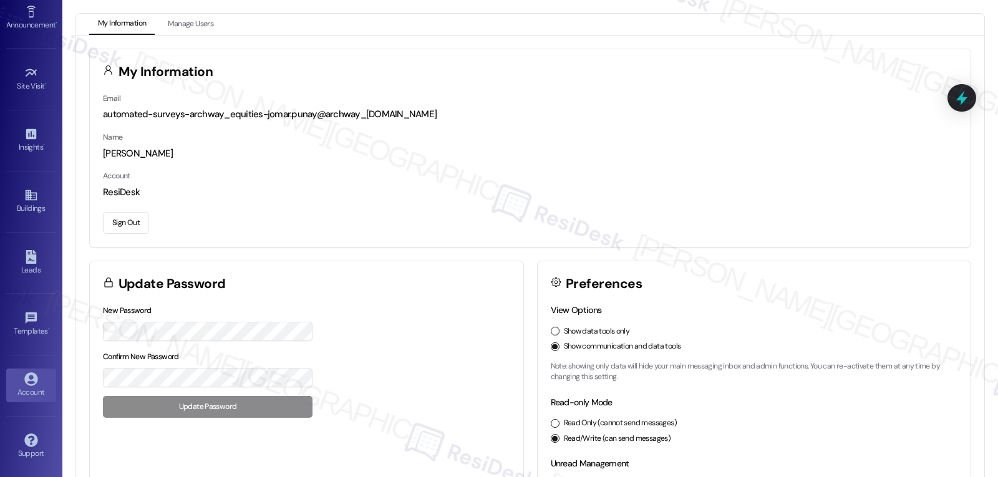 This screenshot has height=477, width=998. Describe the element at coordinates (31, 447) in the screenshot. I see `a: Support` at that location.